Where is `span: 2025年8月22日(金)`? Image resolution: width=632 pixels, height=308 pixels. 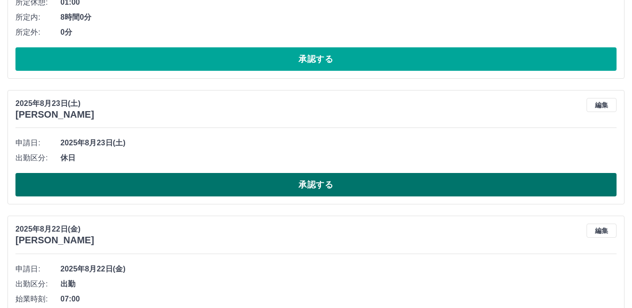 span: 2025年8月22日(金) is located at coordinates (338, 269).